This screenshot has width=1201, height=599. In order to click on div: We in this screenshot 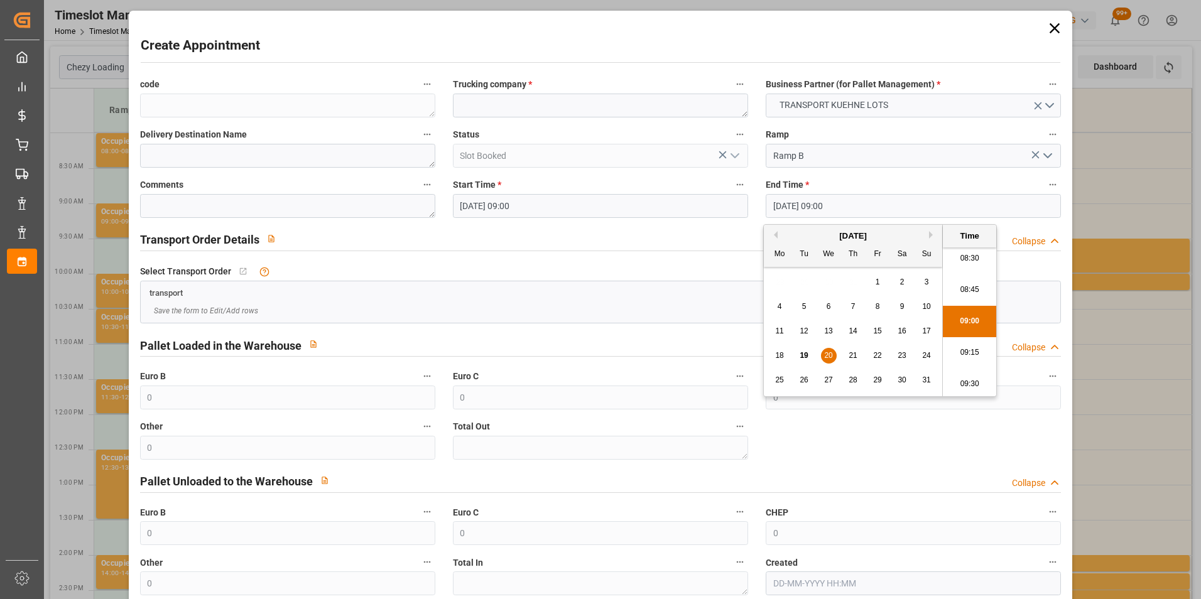, I will do `click(828, 254)`.